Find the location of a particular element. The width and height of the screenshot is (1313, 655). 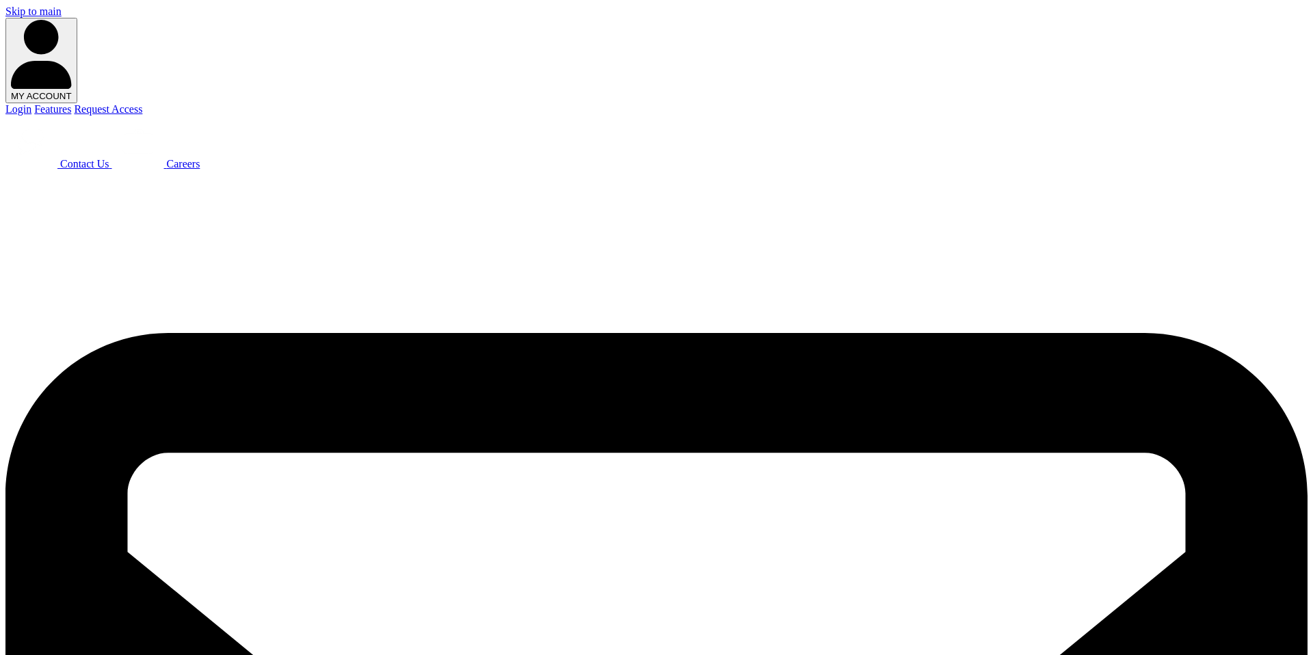

button: MY ACCOUNT is located at coordinates (41, 60).